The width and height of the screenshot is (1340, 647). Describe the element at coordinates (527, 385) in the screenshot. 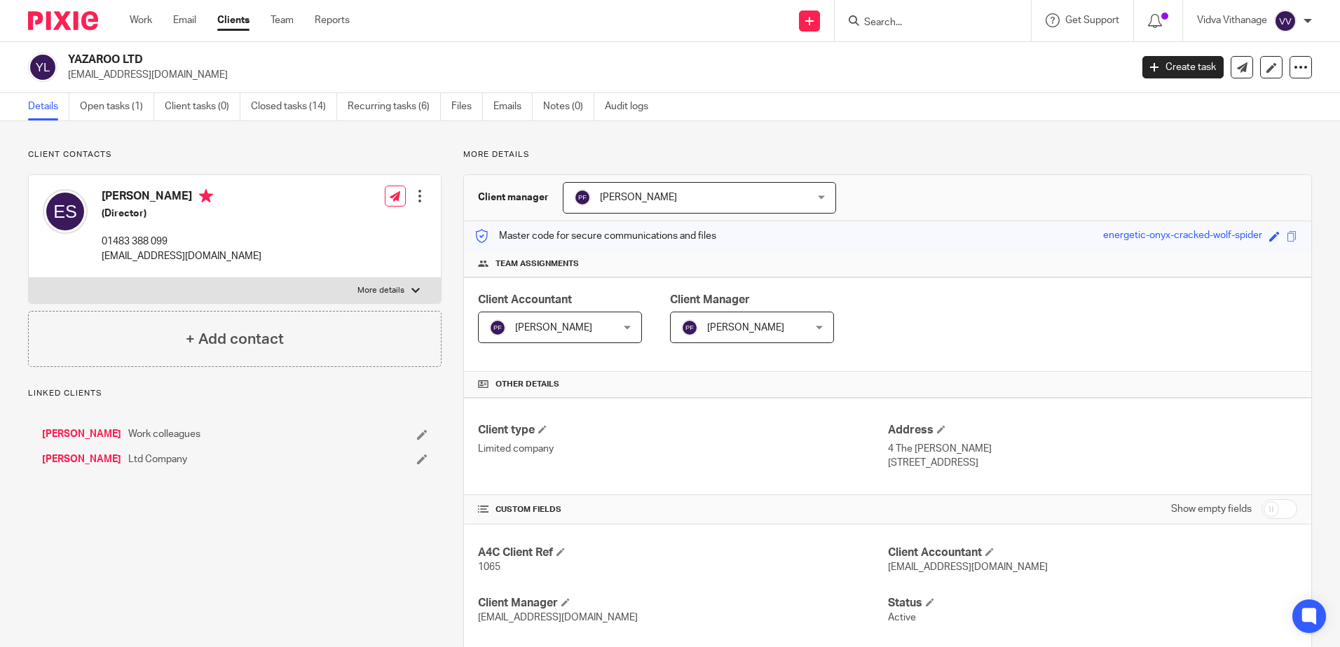

I see `span: Other details` at that location.